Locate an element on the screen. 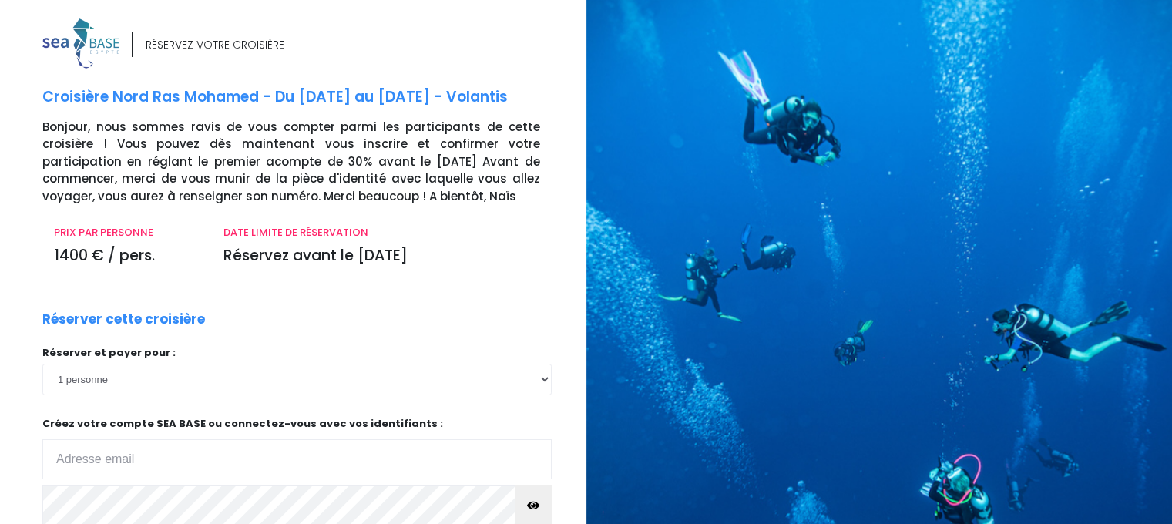  img: logo_color1.png is located at coordinates (81, 43).